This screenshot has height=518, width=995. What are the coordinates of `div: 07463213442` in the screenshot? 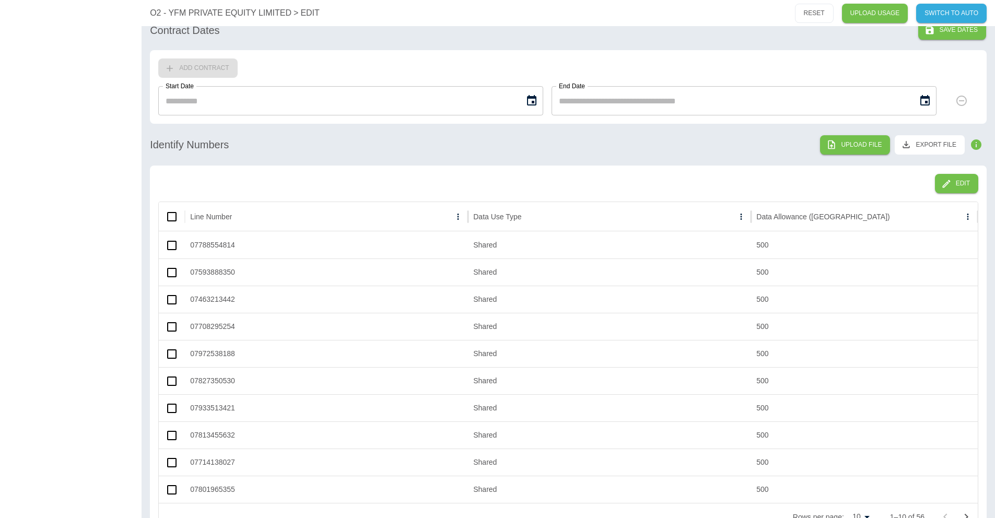 It's located at (326, 299).